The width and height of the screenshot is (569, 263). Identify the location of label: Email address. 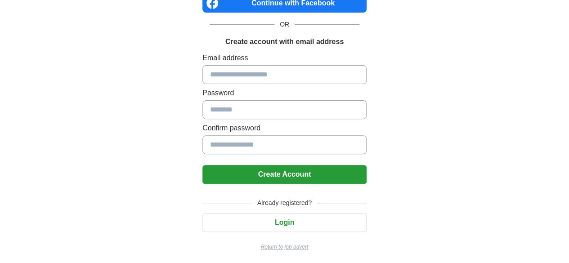
(284, 58).